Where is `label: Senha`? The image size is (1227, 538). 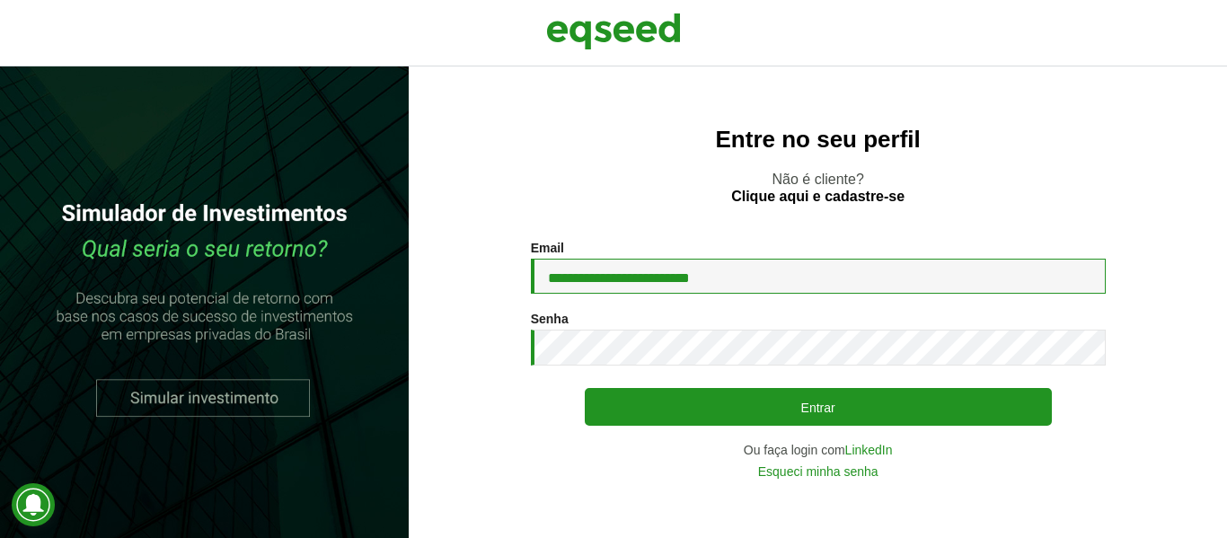
label: Senha is located at coordinates (550, 319).